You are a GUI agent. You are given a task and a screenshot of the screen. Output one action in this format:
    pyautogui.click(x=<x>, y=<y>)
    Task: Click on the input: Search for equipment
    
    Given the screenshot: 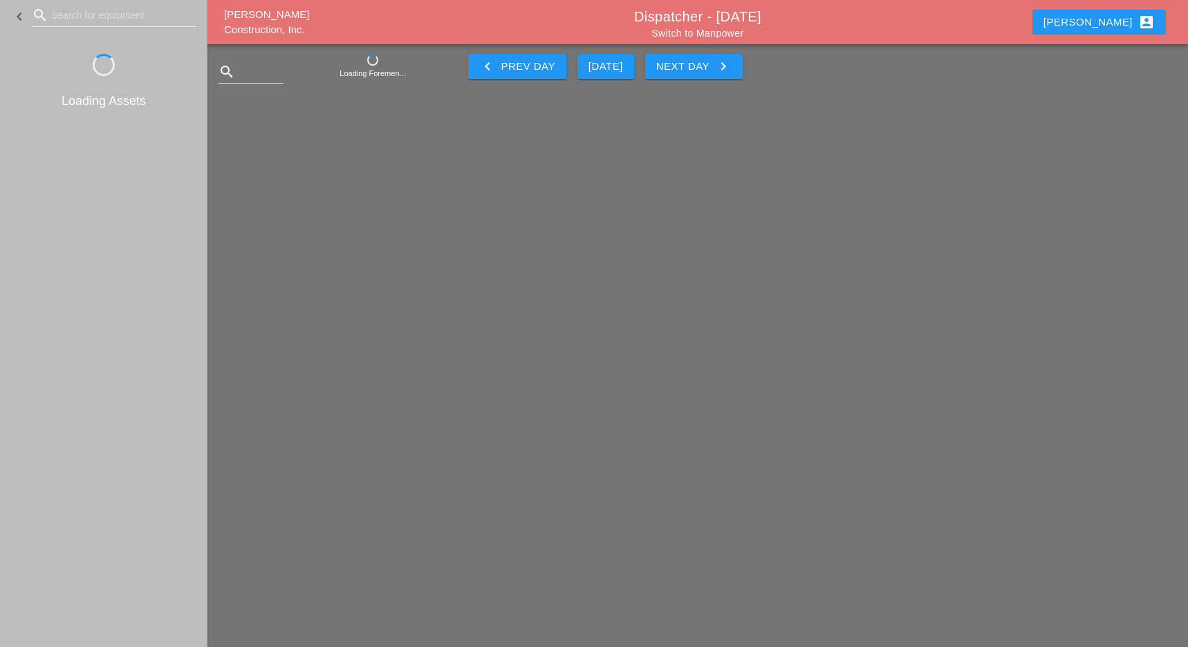 What is the action you would take?
    pyautogui.click(x=114, y=15)
    